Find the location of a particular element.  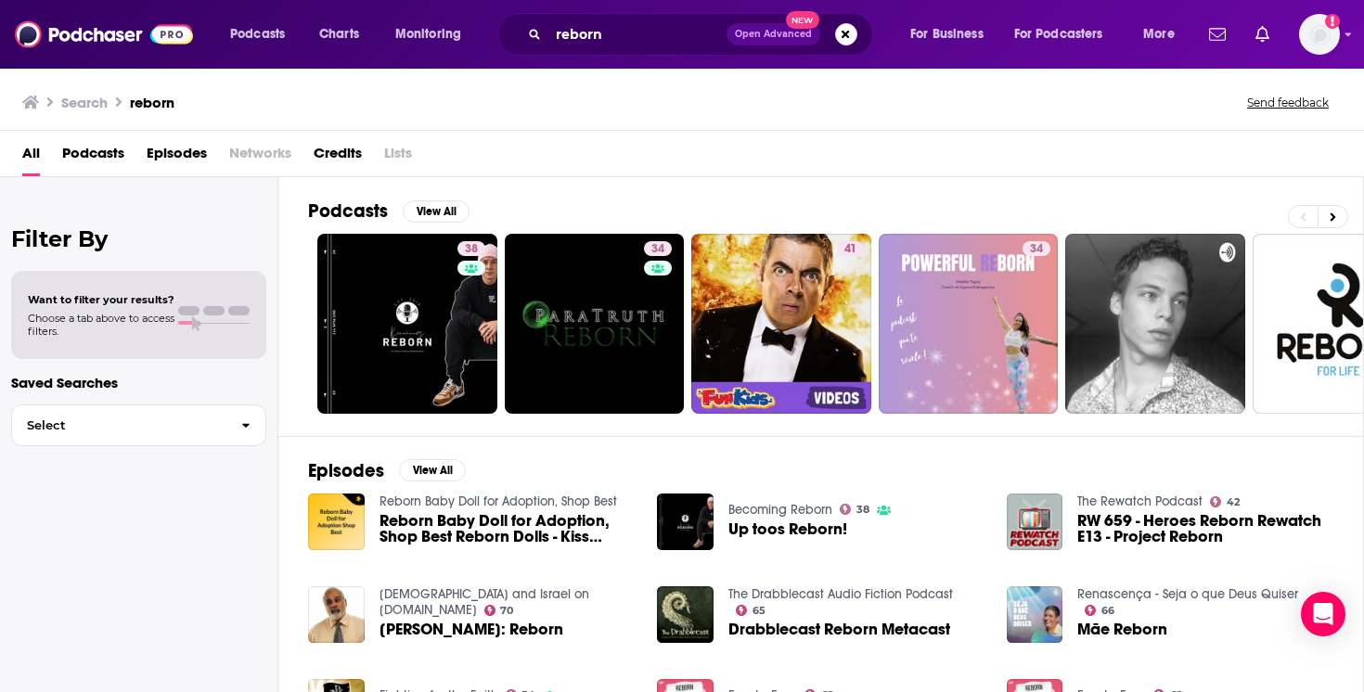

span: Drabblecast Reborn Metacast is located at coordinates (839, 629).